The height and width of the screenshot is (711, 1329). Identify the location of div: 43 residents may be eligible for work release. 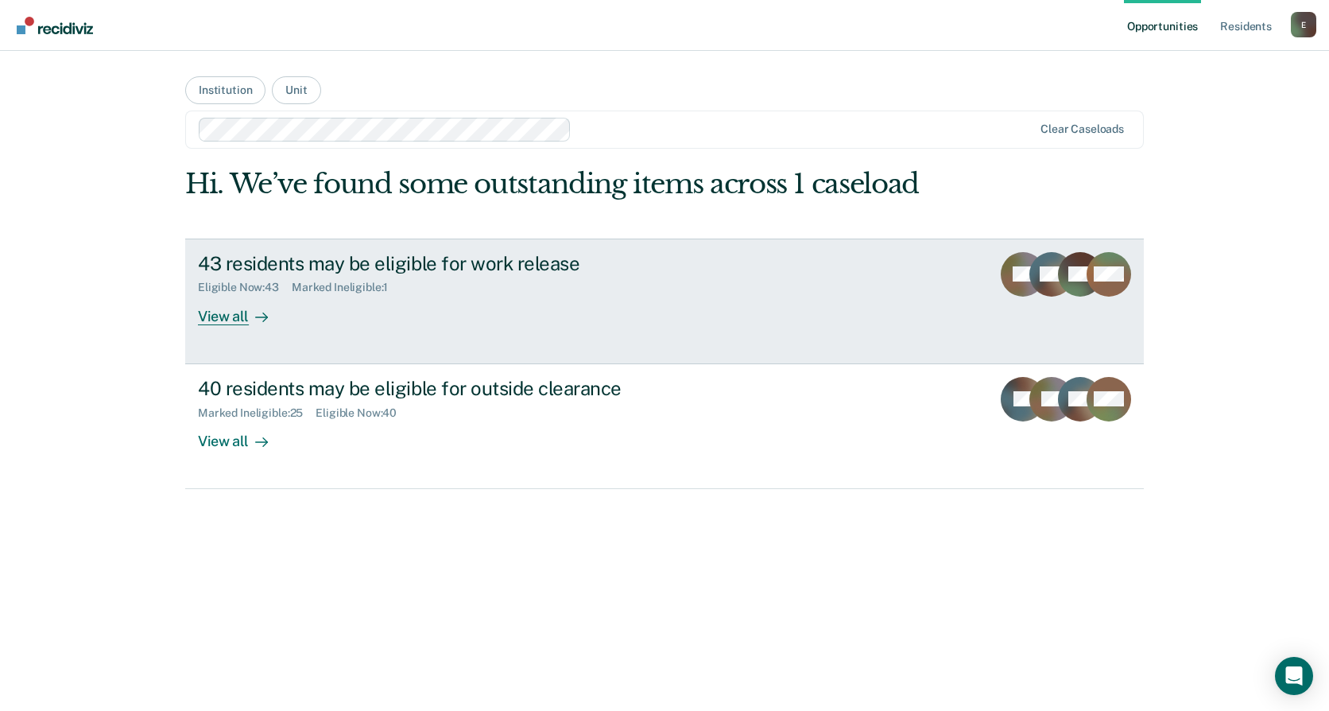
(477, 263).